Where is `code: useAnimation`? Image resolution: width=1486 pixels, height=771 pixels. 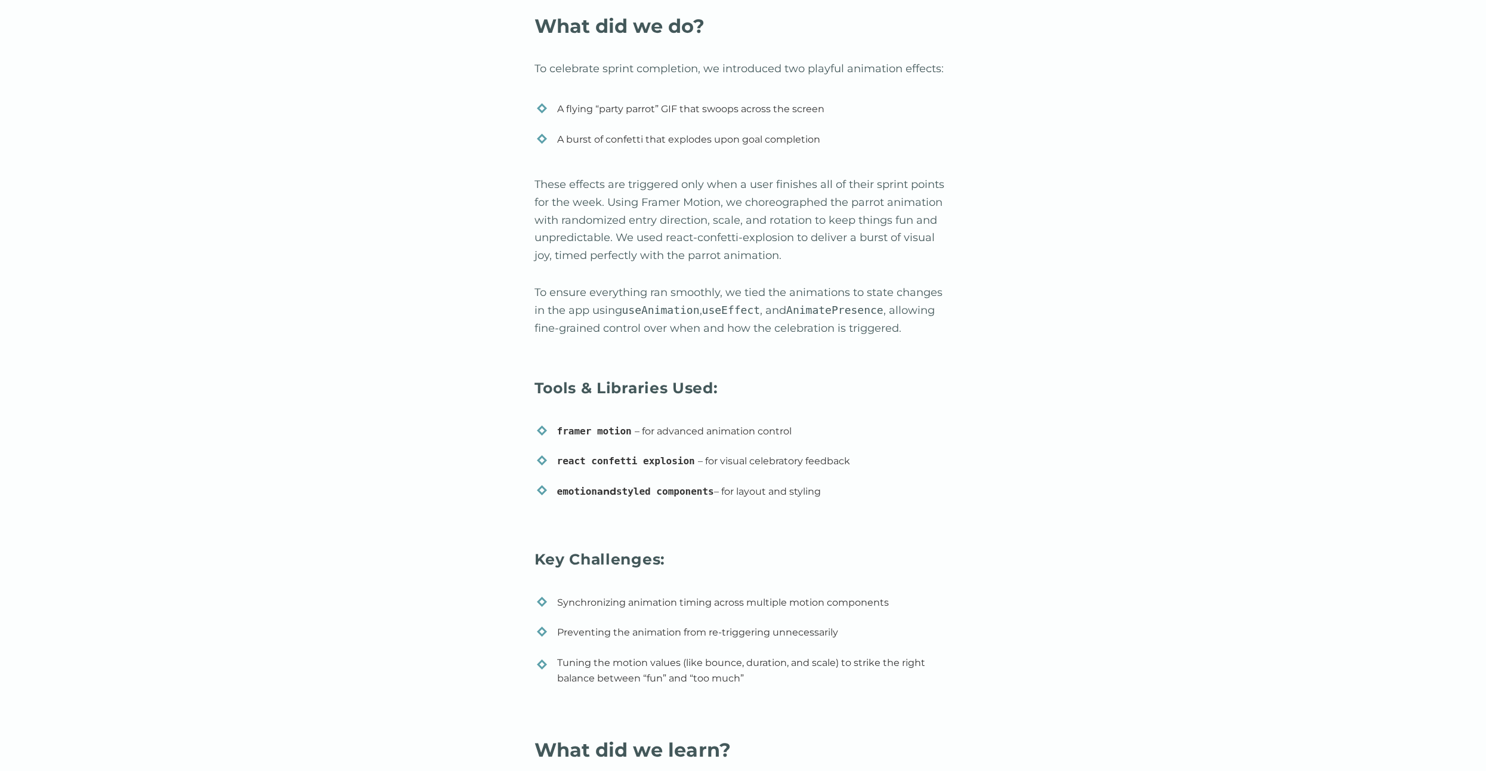
code: useAnimation is located at coordinates (661, 310).